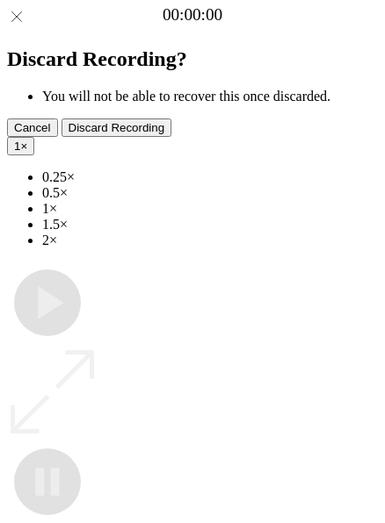  What do you see at coordinates (210, 193) in the screenshot?
I see `li: 0.5×` at bounding box center [210, 193].